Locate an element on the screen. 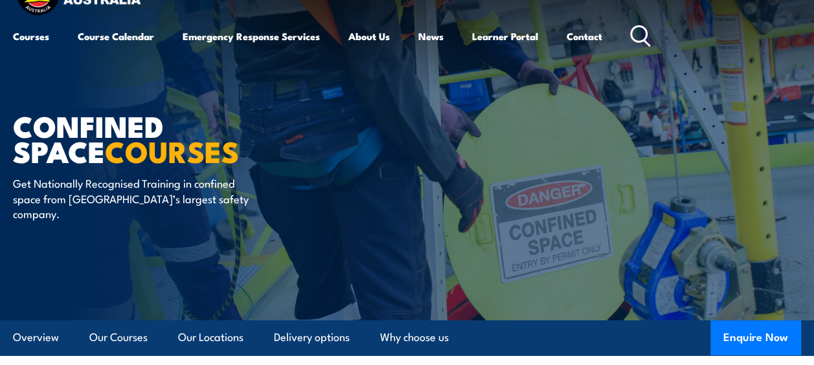 Image resolution: width=814 pixels, height=365 pixels. a: Why choose us is located at coordinates (415, 338).